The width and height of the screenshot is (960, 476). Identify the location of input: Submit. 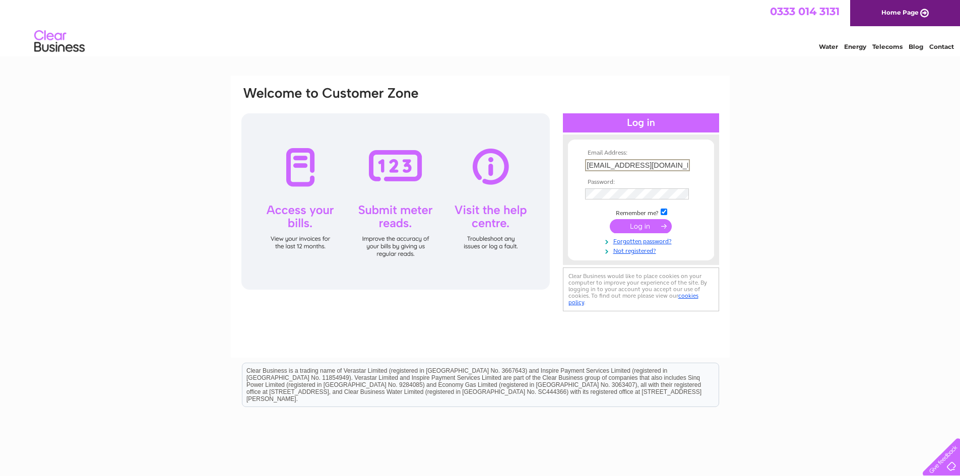
(641, 226).